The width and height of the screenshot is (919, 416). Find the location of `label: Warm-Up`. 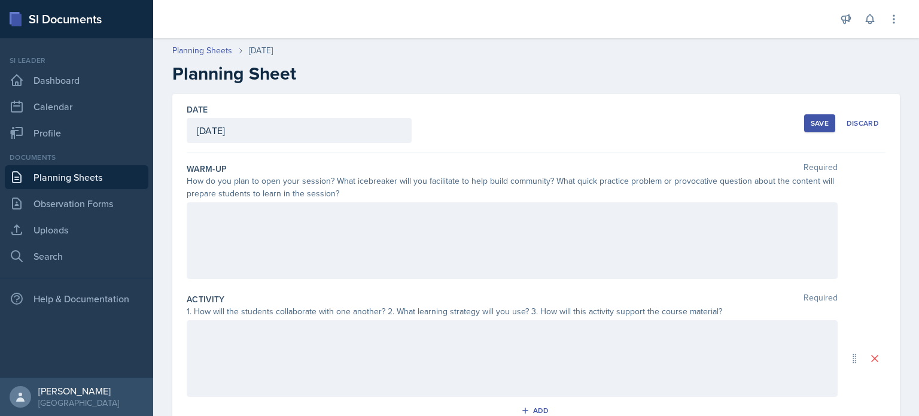

label: Warm-Up is located at coordinates (207, 169).